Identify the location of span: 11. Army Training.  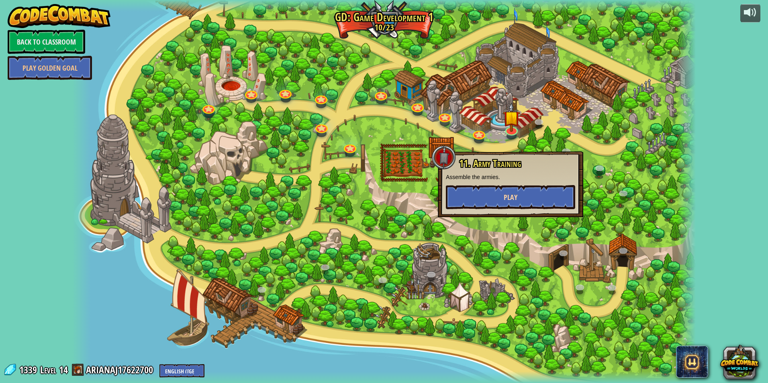
(490, 163).